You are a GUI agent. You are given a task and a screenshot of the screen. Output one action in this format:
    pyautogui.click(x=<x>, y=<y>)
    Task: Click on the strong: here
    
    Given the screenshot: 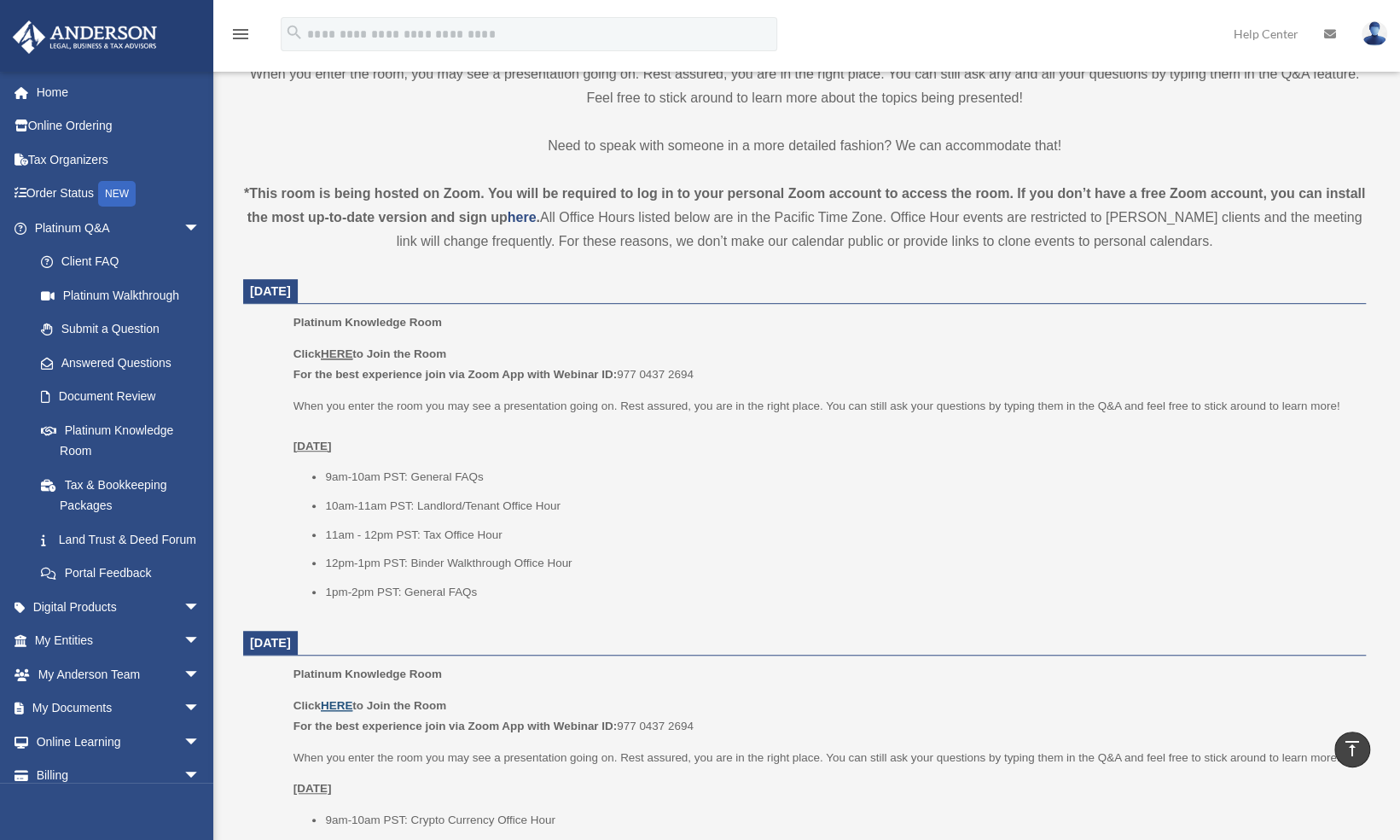 What is the action you would take?
    pyautogui.click(x=522, y=217)
    